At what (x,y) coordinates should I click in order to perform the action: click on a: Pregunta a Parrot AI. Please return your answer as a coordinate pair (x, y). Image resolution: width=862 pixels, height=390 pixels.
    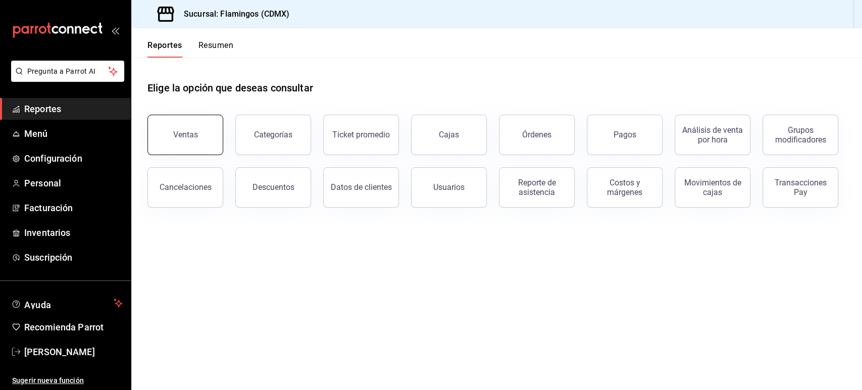
    Looking at the image, I should click on (66, 78).